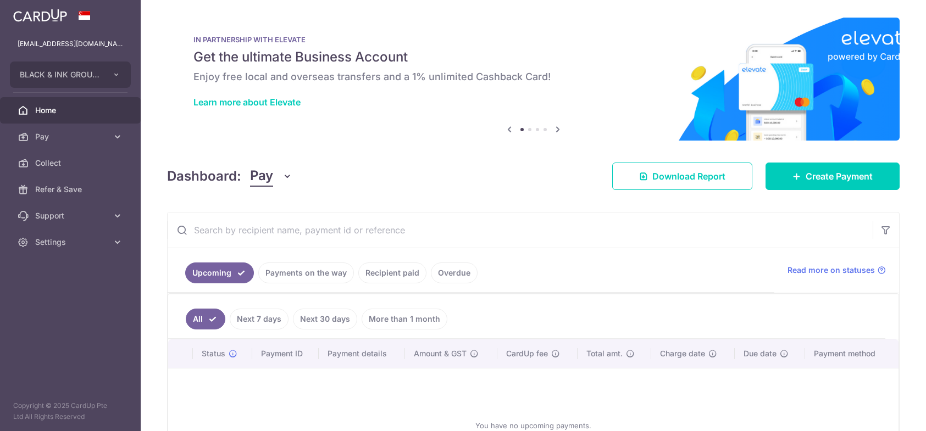 The image size is (926, 431). What do you see at coordinates (520, 230) in the screenshot?
I see `input: Search by recipient name, payment id or reference` at bounding box center [520, 230].